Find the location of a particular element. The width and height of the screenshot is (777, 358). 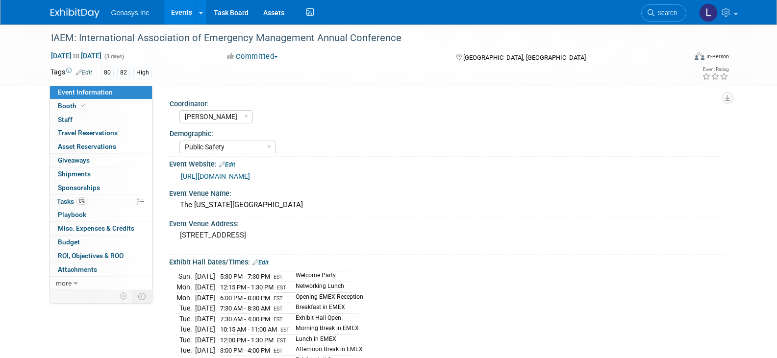

a: Tasks0% is located at coordinates (101, 201).